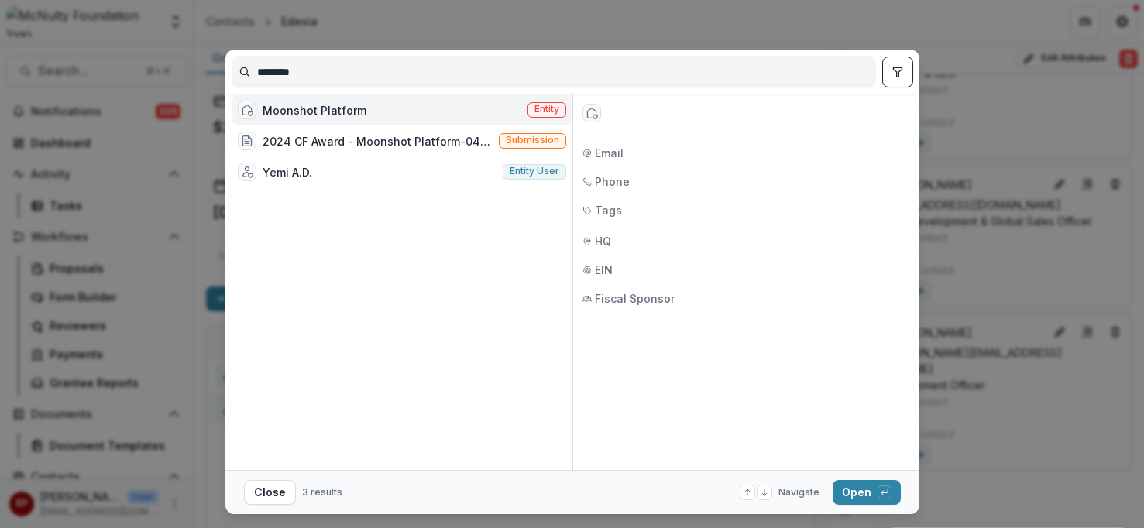 The height and width of the screenshot is (528, 1144). I want to click on span: HQ, so click(603, 241).